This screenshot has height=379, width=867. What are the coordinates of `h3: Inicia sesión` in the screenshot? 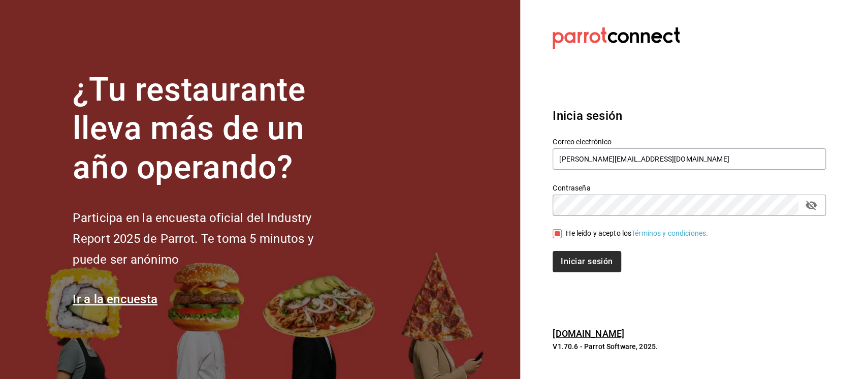 It's located at (689, 116).